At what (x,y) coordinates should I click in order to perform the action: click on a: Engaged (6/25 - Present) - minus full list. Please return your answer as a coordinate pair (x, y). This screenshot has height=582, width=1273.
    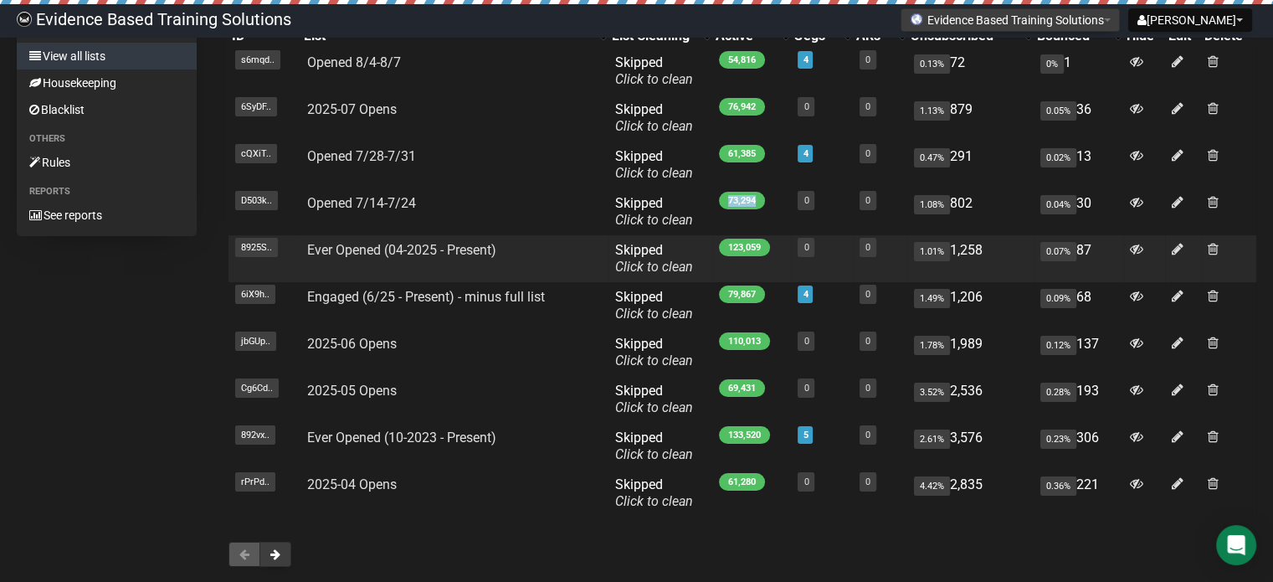
    Looking at the image, I should click on (426, 296).